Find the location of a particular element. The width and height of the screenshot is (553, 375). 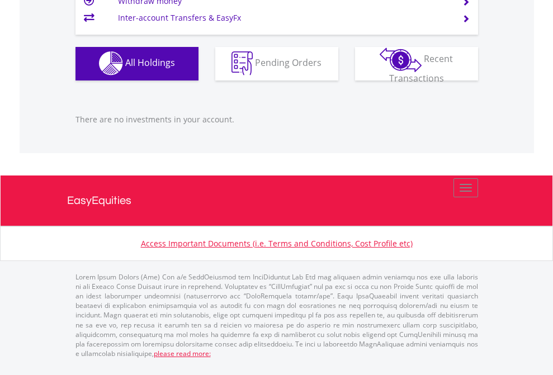

div: EasyEquities is located at coordinates (277, 201).